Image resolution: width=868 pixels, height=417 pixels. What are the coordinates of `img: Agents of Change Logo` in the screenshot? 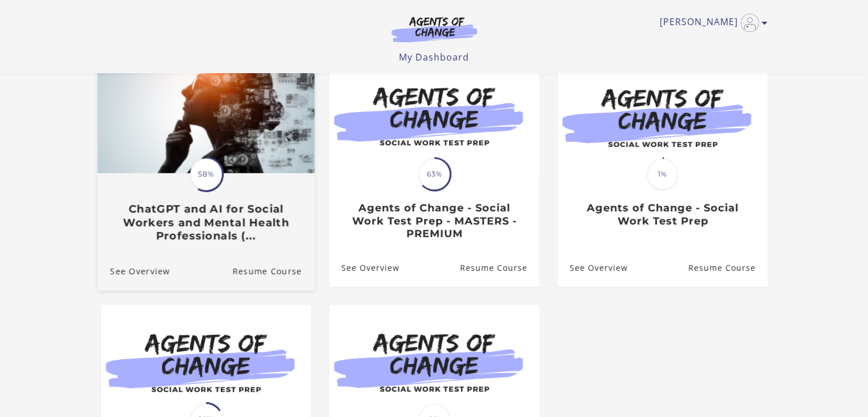 It's located at (434, 29).